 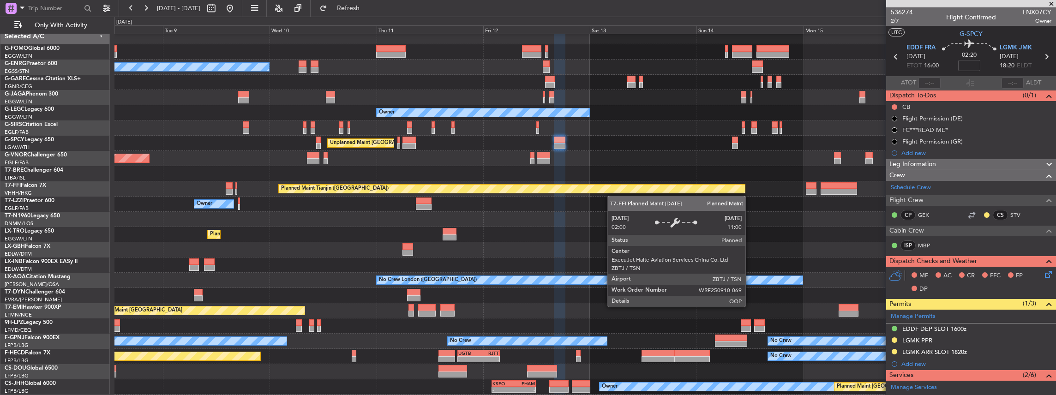 I want to click on span: ELDT, so click(x=1024, y=66).